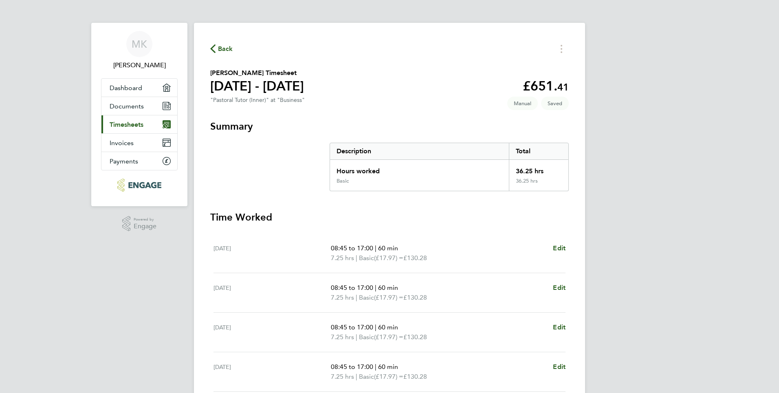 The image size is (779, 393). Describe the element at coordinates (546, 86) in the screenshot. I see `app-decimal: £651.` at that location.